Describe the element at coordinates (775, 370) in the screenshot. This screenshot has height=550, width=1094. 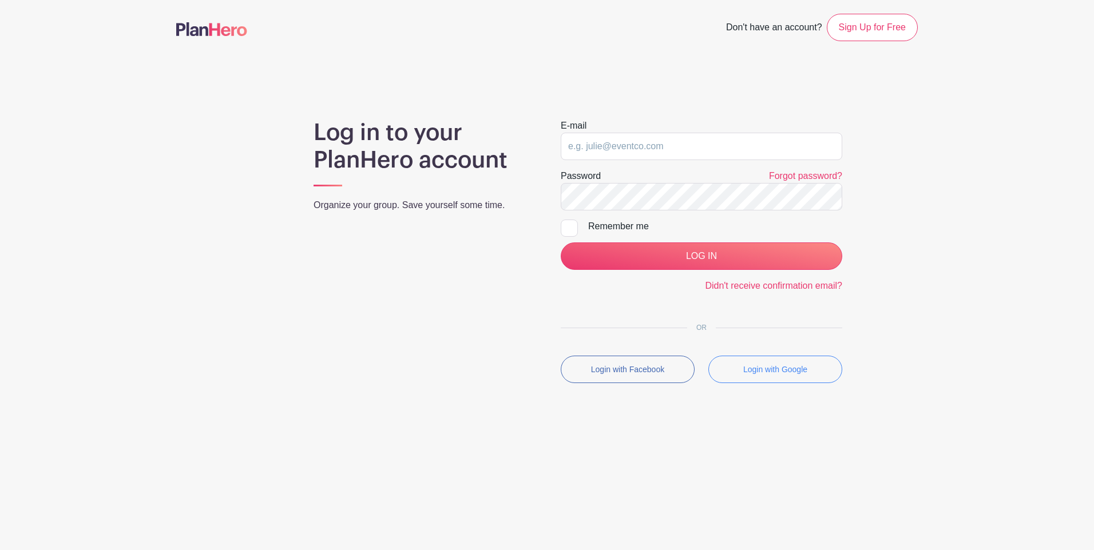
I see `small: Login with Google` at that location.